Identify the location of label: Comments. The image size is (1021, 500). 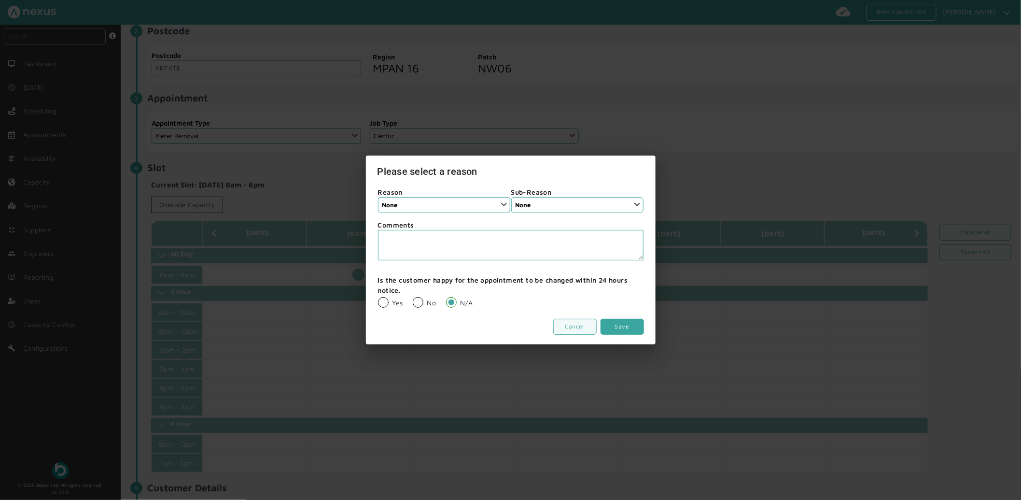
(511, 224).